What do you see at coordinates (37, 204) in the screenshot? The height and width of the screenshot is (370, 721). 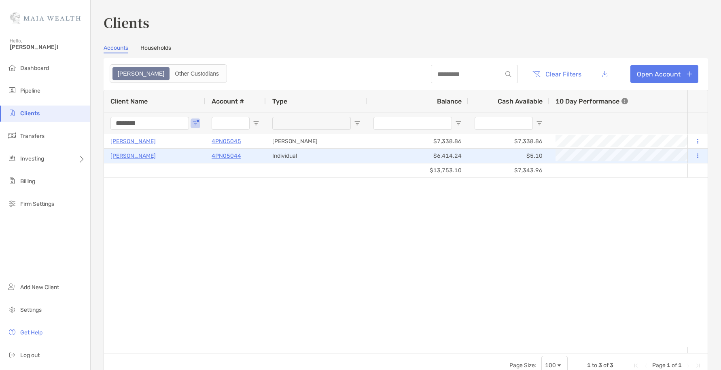 I see `span: Firm Settings` at bounding box center [37, 204].